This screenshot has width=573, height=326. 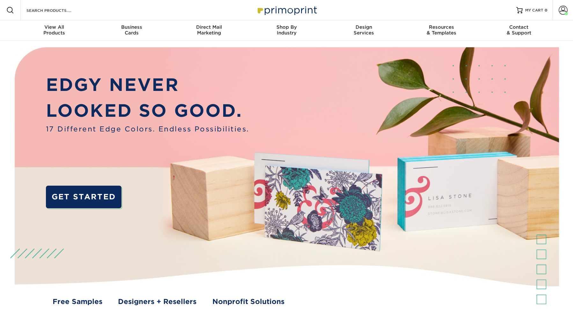 What do you see at coordinates (131, 27) in the screenshot?
I see `span: Business` at bounding box center [131, 27].